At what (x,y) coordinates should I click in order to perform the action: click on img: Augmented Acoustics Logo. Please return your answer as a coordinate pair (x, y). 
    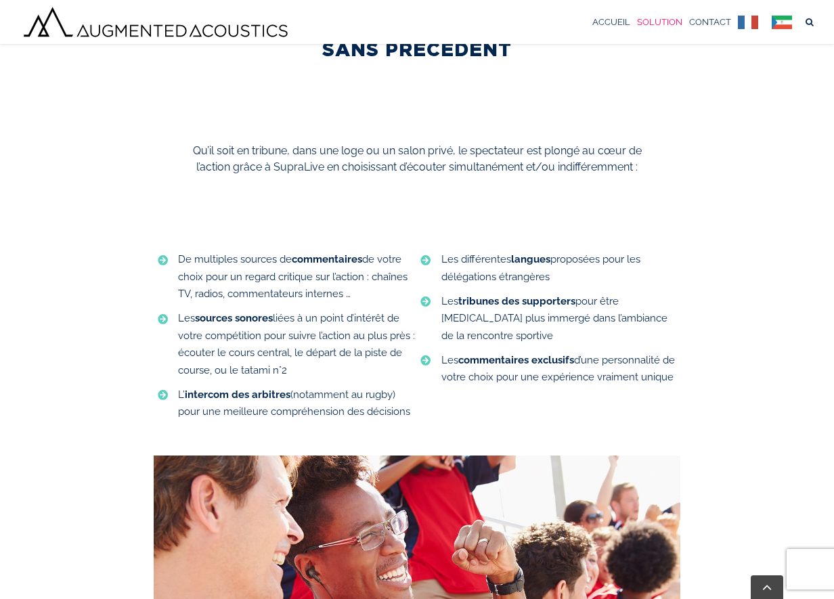
    Looking at the image, I should click on (156, 22).